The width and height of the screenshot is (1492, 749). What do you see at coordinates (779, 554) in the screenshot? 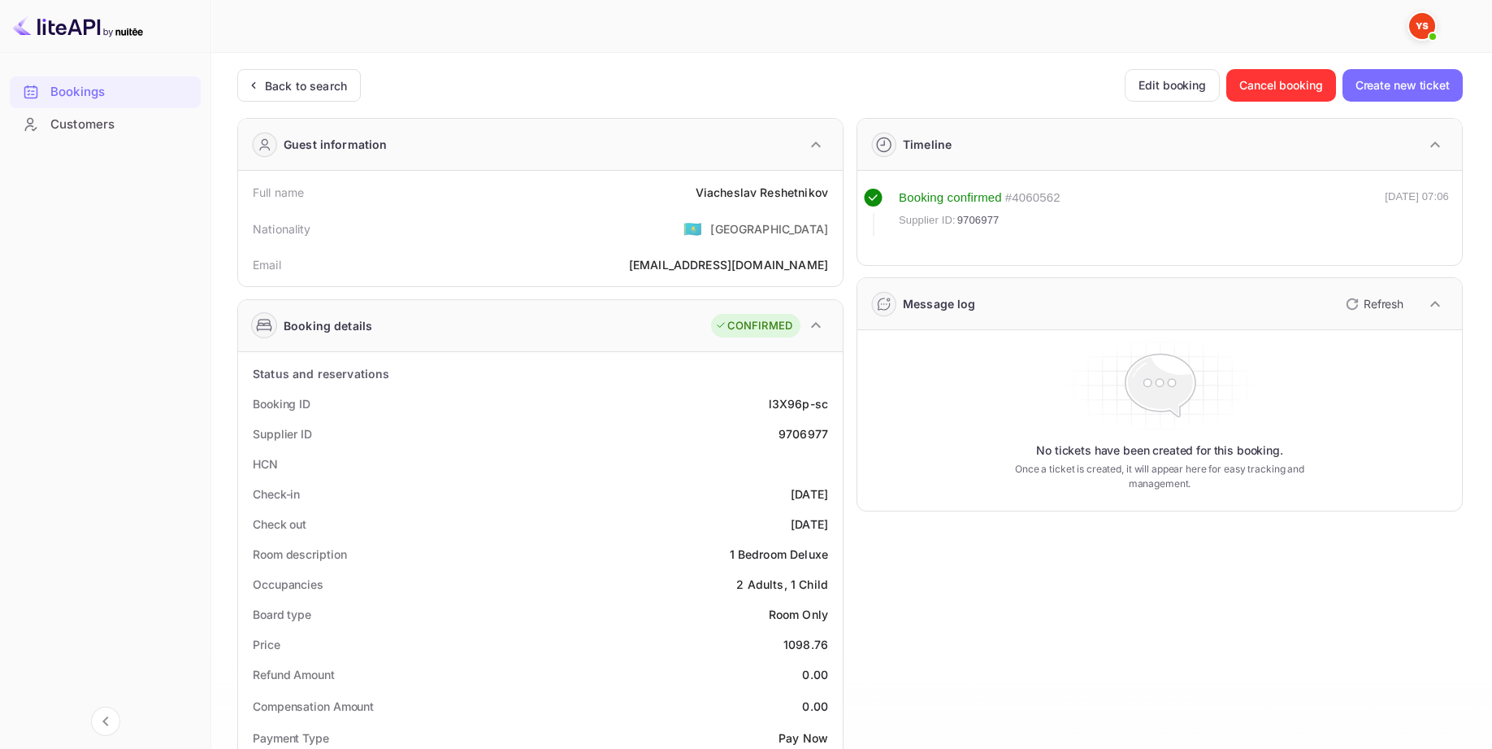
I see `div: 1 Bedroom Deluxe` at bounding box center [779, 554].